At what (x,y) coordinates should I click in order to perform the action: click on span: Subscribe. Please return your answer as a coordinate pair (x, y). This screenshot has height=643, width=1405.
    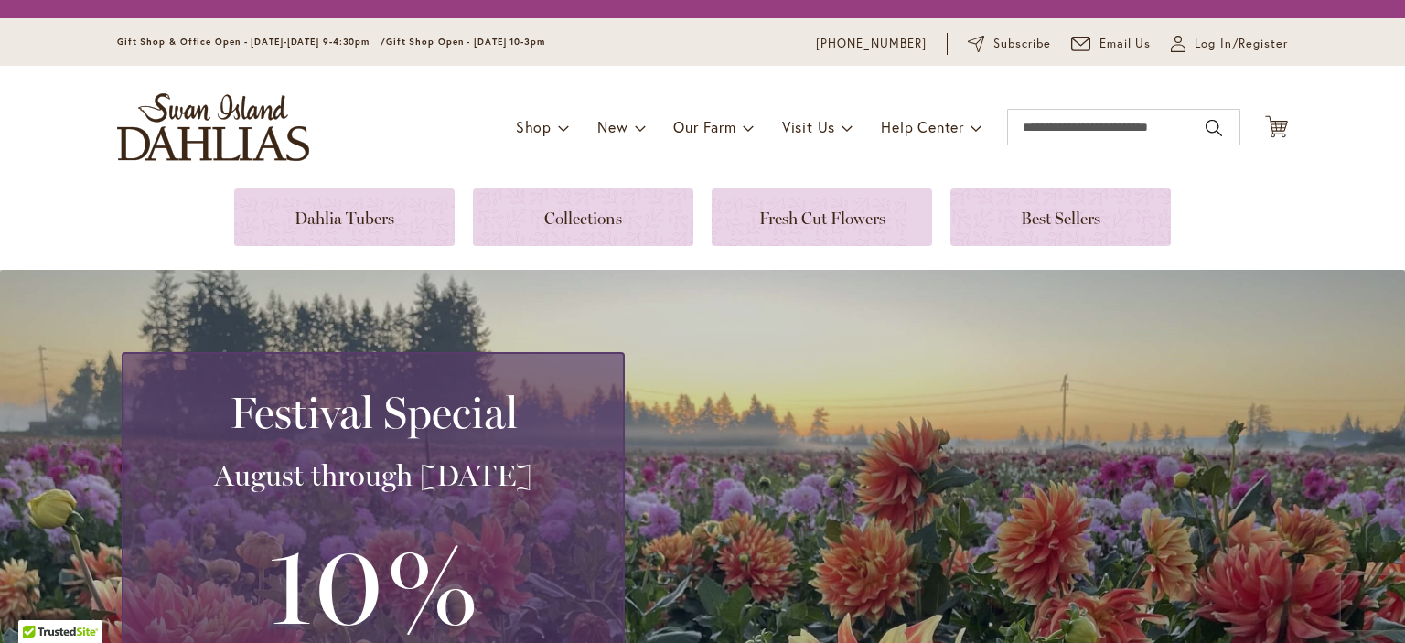
    Looking at the image, I should click on (1022, 44).